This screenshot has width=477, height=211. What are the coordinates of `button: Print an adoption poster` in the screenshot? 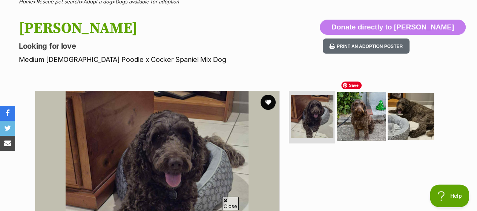 It's located at (366, 46).